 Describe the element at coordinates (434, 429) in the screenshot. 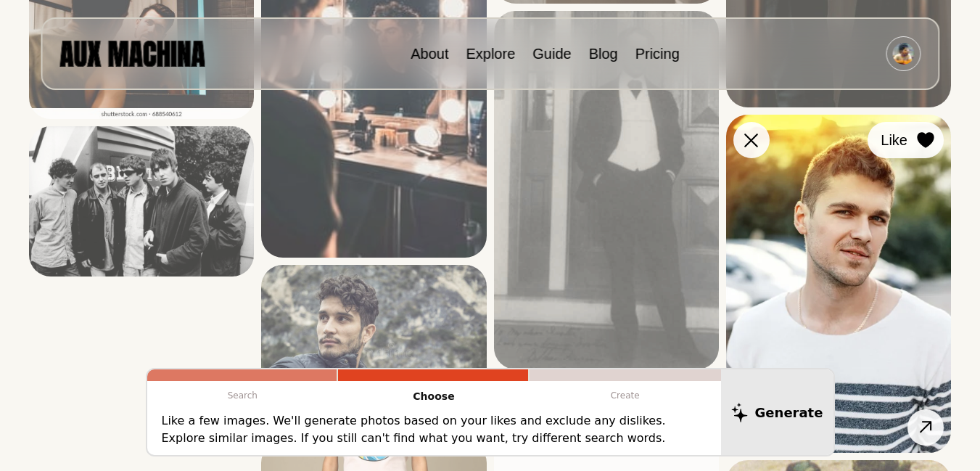

I see `p: Like a few images. We'll generate photos based on your likes and exclude any dislikes. Explore si...` at that location.